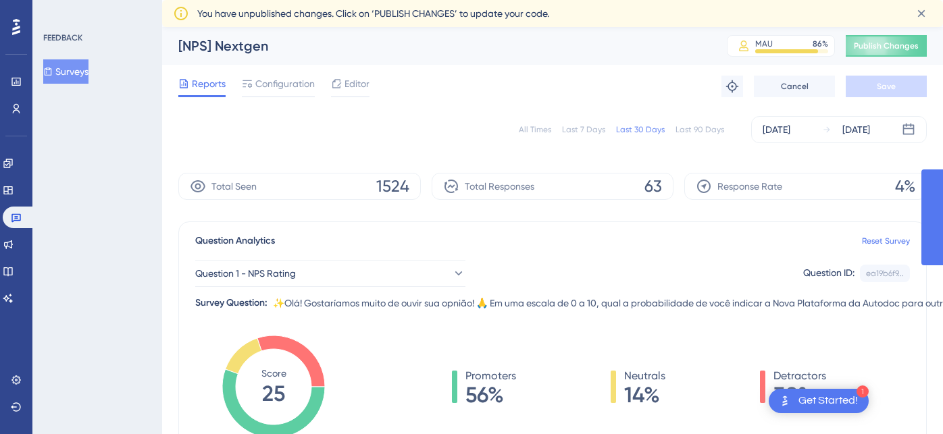 This screenshot has height=434, width=943. What do you see at coordinates (357, 84) in the screenshot?
I see `span: Editor` at bounding box center [357, 84].